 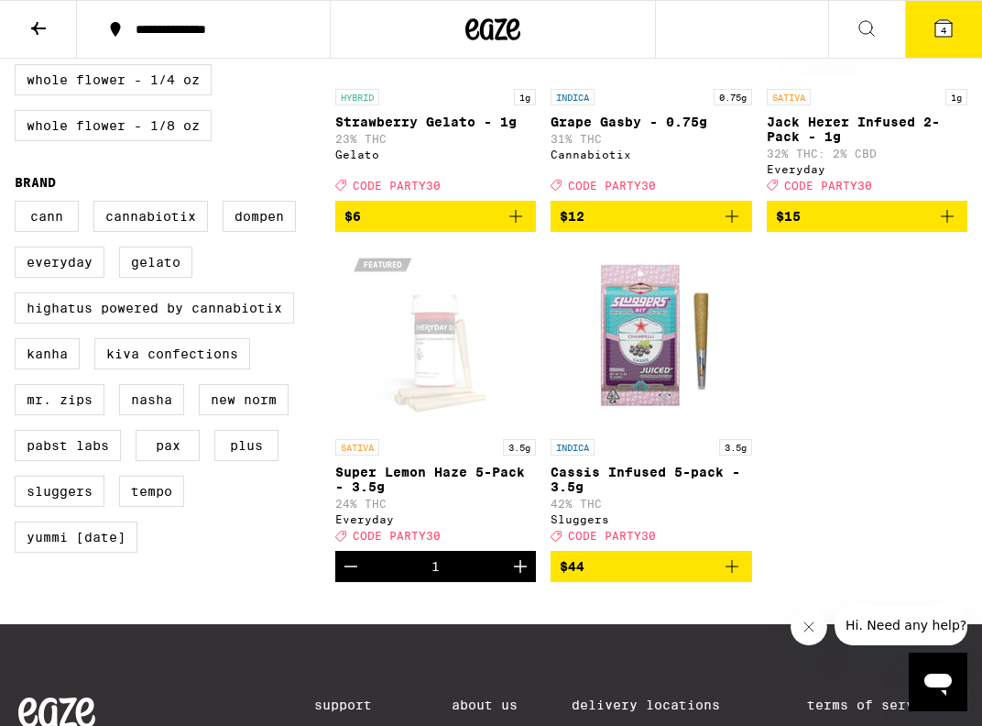 I want to click on p: 31% THC, so click(x=651, y=138).